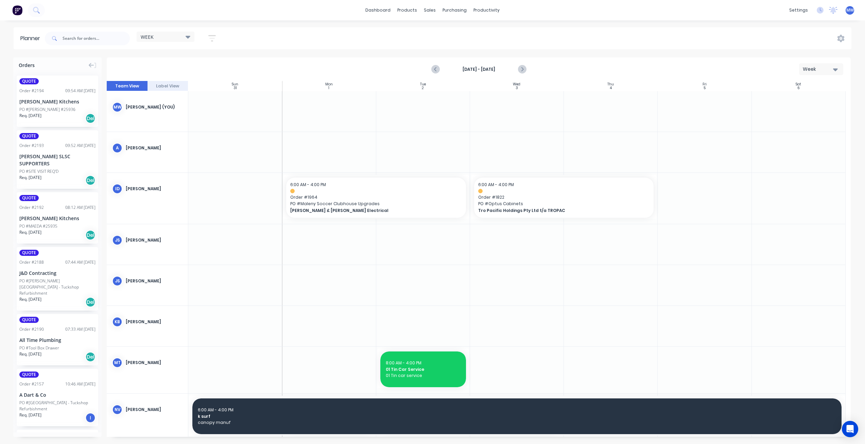  I want to click on button: Week, so click(821, 69).